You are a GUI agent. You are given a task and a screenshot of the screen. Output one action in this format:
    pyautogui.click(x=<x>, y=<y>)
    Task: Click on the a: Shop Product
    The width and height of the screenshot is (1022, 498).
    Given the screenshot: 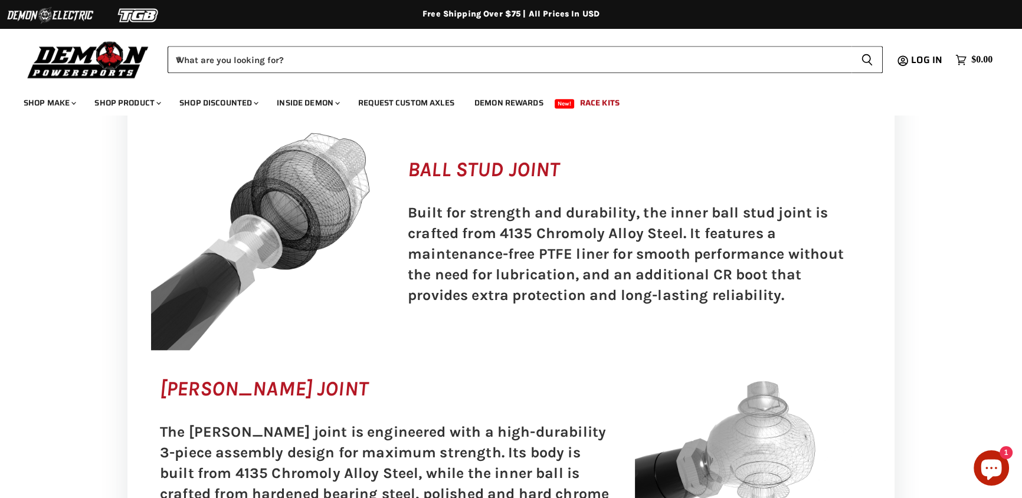 What is the action you would take?
    pyautogui.click(x=127, y=103)
    